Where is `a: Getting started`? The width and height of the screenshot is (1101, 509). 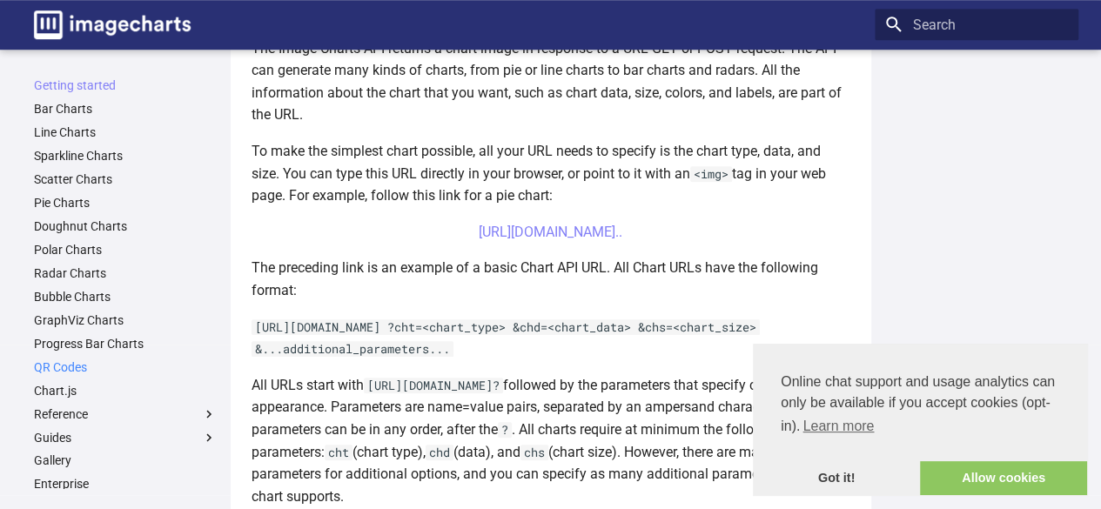
a: Getting started is located at coordinates (125, 85).